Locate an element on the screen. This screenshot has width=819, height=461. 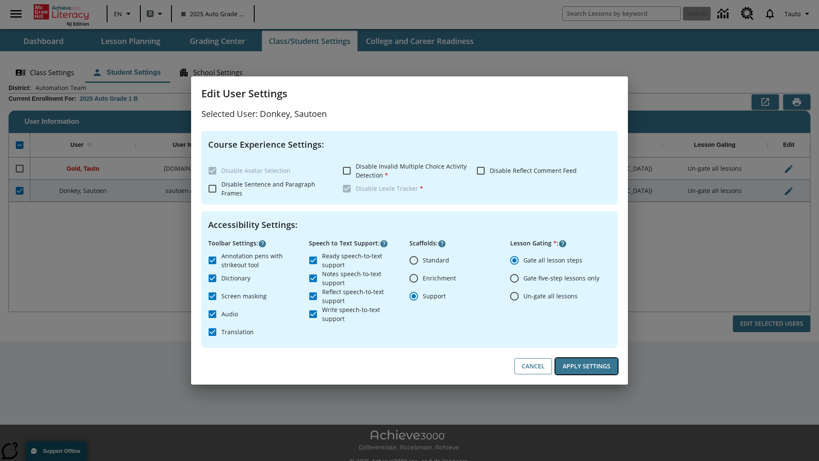
span: Screen masking is located at coordinates (244, 296).